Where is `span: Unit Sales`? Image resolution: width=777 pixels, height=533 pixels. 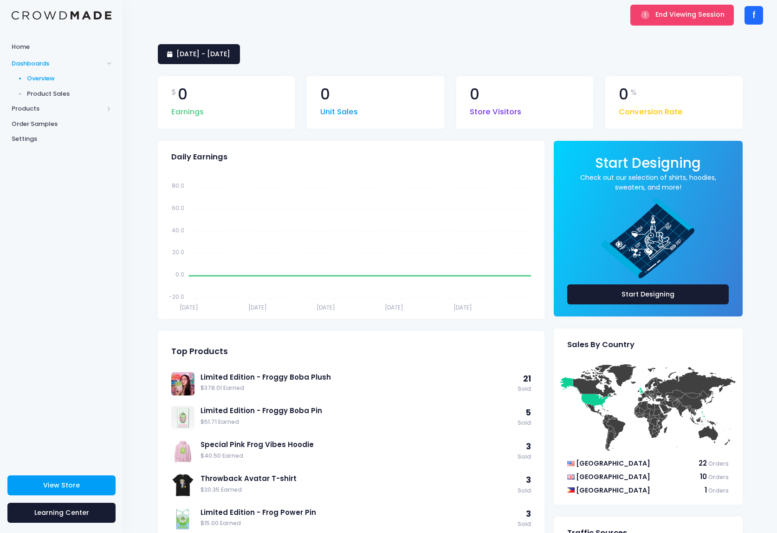
span: Unit Sales is located at coordinates (339, 110).